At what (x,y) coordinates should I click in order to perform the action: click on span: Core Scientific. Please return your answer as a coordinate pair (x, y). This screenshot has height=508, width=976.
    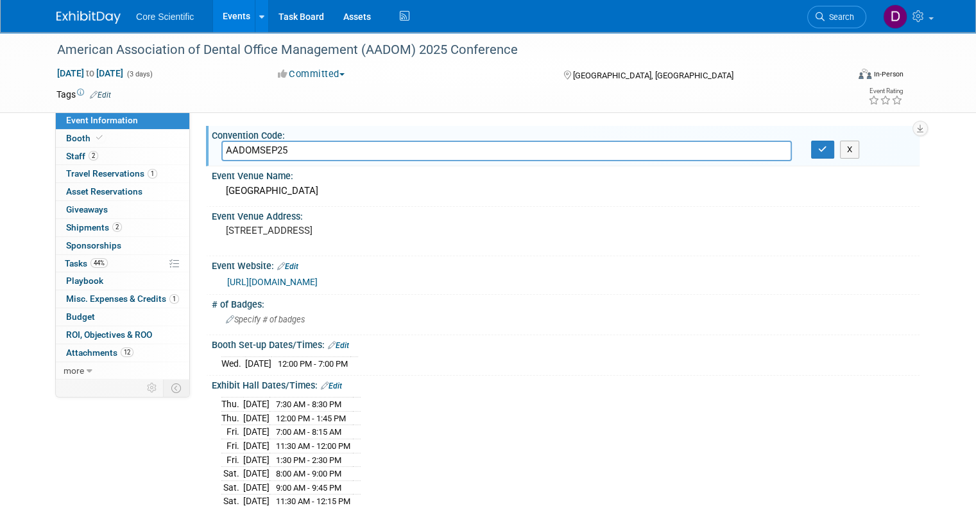
    Looking at the image, I should click on (165, 17).